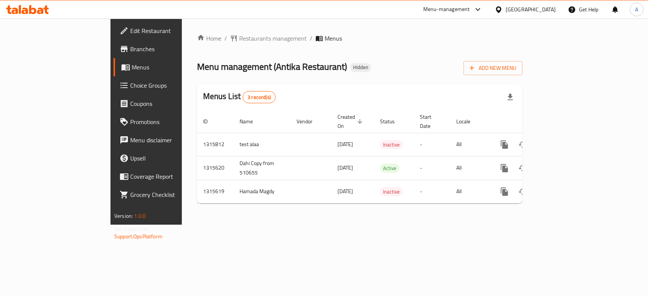 The height and width of the screenshot is (296, 648). I want to click on span: 3 record(s), so click(259, 97).